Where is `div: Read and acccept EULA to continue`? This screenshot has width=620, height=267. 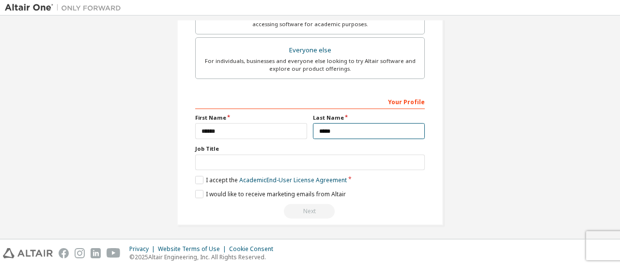 div: Read and acccept EULA to continue is located at coordinates (310, 211).